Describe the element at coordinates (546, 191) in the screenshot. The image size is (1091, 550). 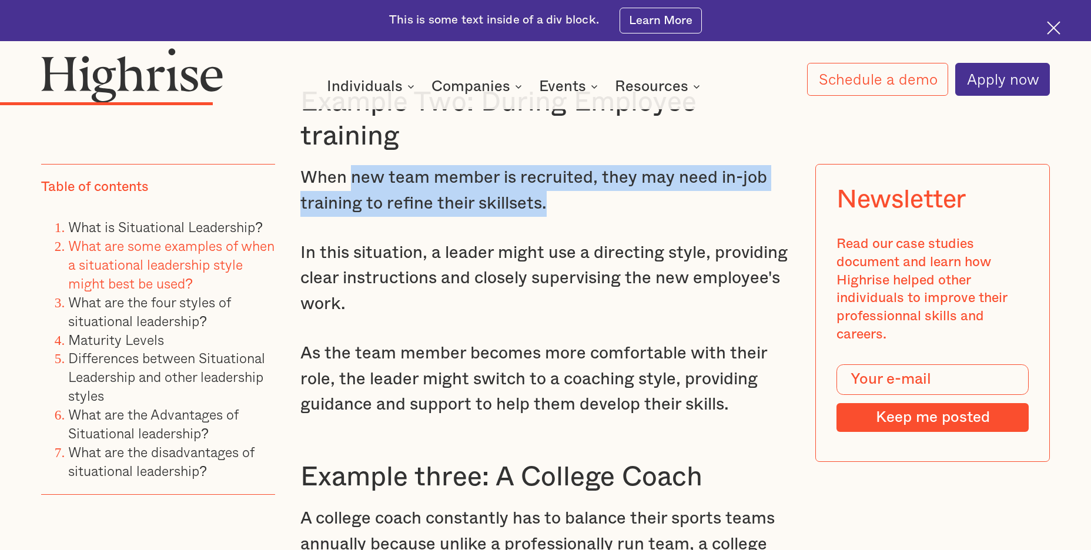
I see `p: When new team member is recruited, they may need in-job training to refine their skillsets.` at that location.